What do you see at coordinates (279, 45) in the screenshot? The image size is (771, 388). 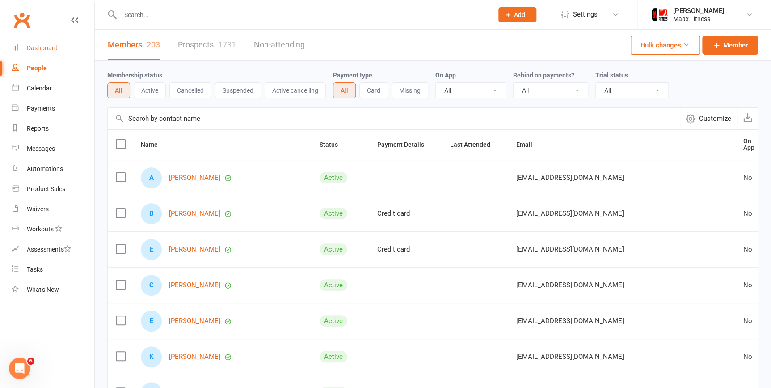 I see `a: Non-attending` at bounding box center [279, 45].